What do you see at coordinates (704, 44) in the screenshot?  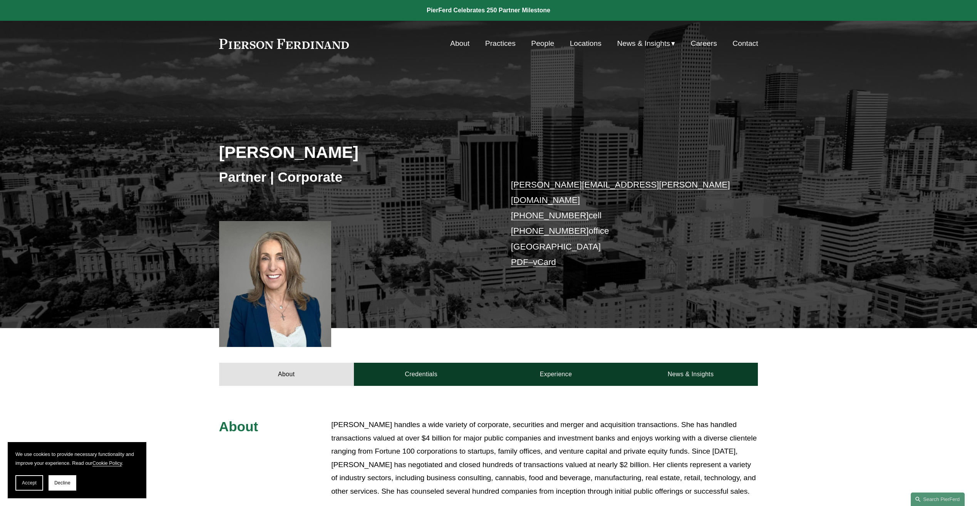 I see `a: Careers` at bounding box center [704, 44].